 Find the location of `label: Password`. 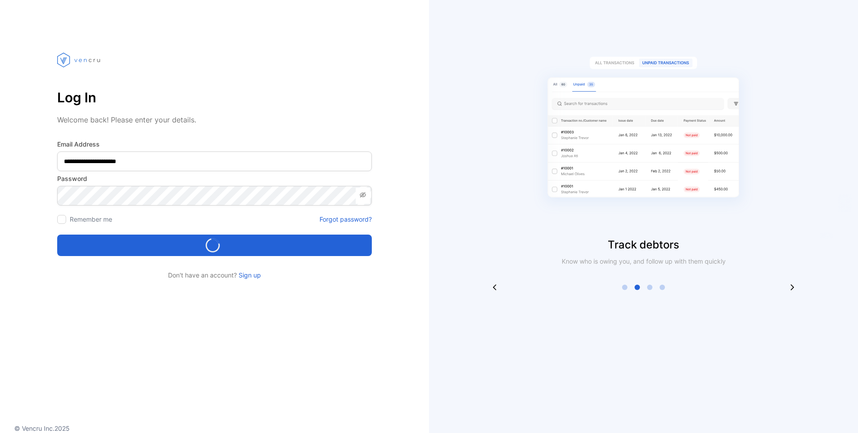

label: Password is located at coordinates (215, 178).